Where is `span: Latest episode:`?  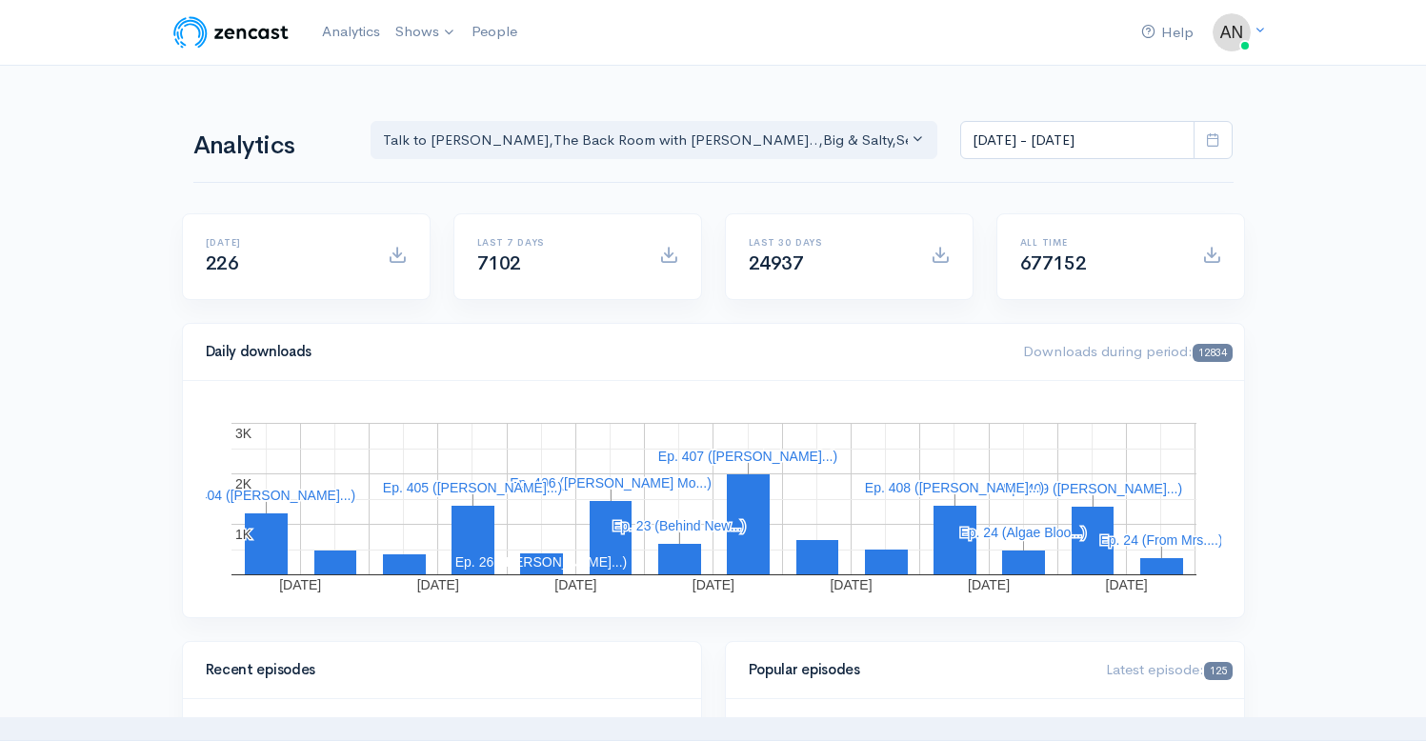 span: Latest episode: is located at coordinates (1169, 669).